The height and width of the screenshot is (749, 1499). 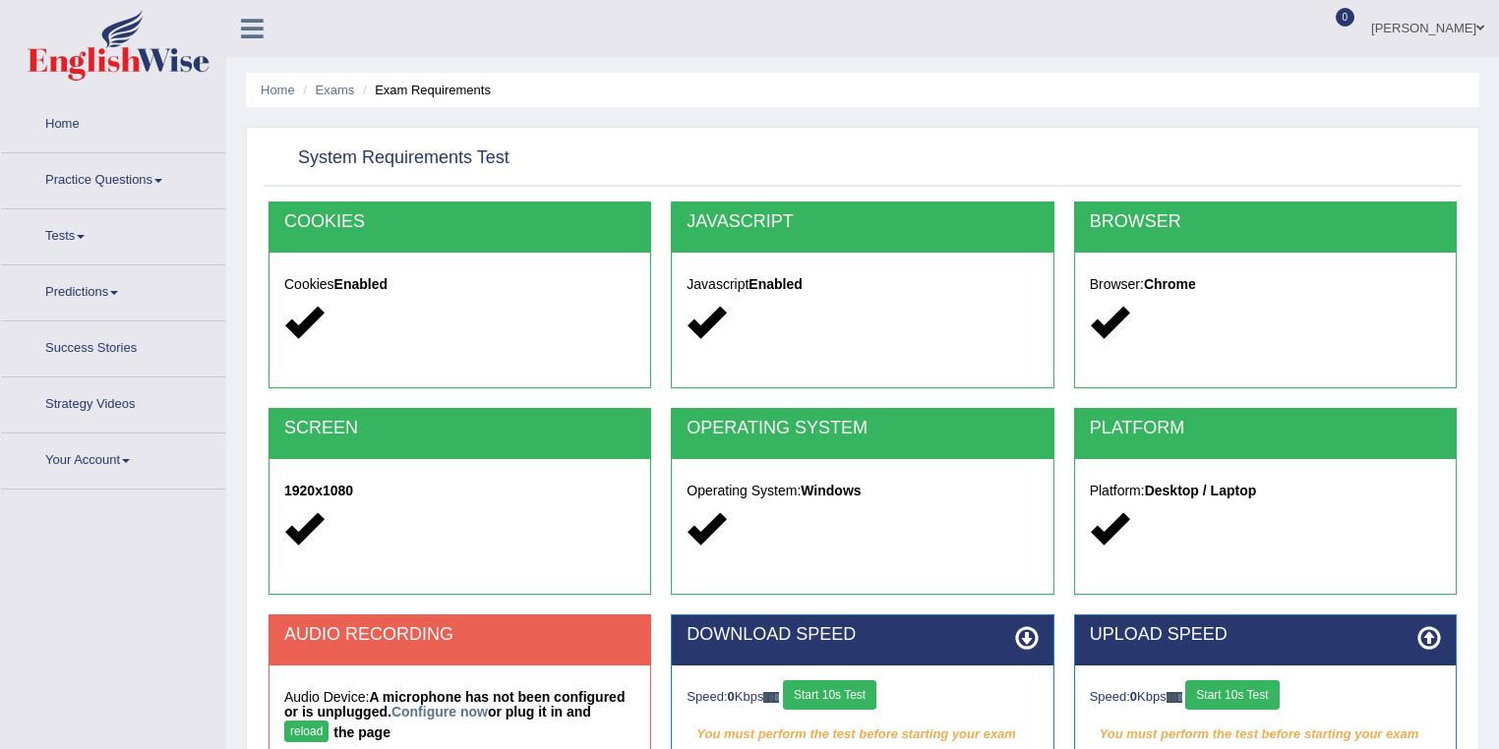 What do you see at coordinates (1265, 429) in the screenshot?
I see `h2: PLATFORM` at bounding box center [1265, 429].